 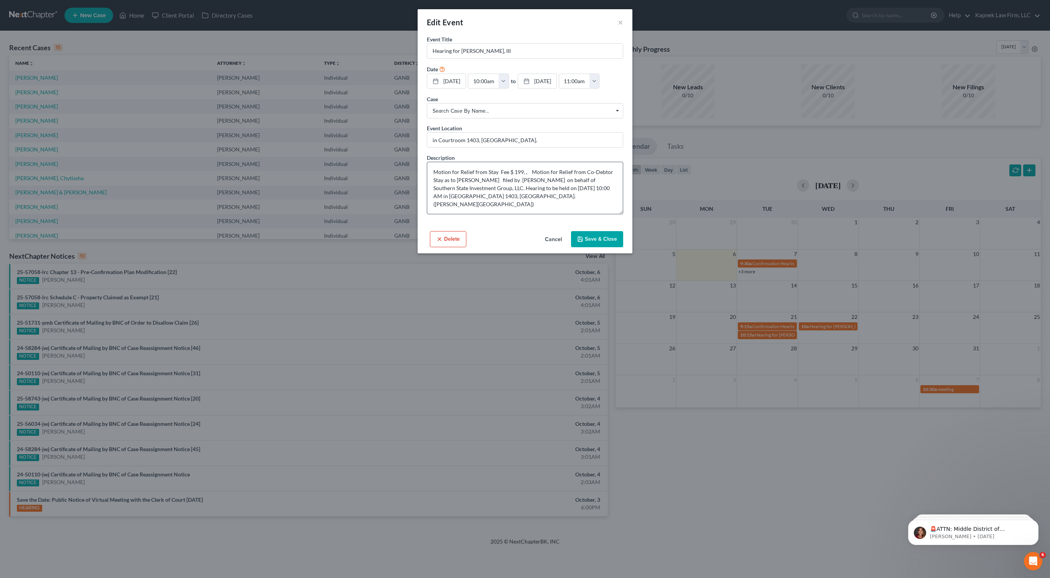 What do you see at coordinates (1043, 555) in the screenshot?
I see `span: 6` at bounding box center [1043, 555].